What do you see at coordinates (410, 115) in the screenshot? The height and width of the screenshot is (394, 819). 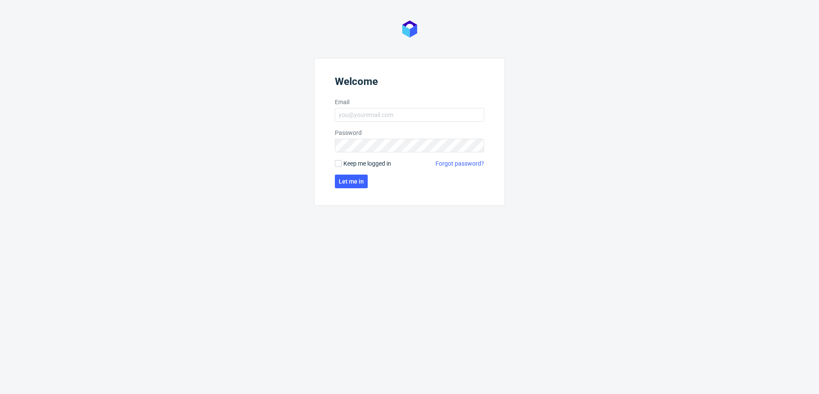 I see `input: you@youremail.com` at bounding box center [410, 115].